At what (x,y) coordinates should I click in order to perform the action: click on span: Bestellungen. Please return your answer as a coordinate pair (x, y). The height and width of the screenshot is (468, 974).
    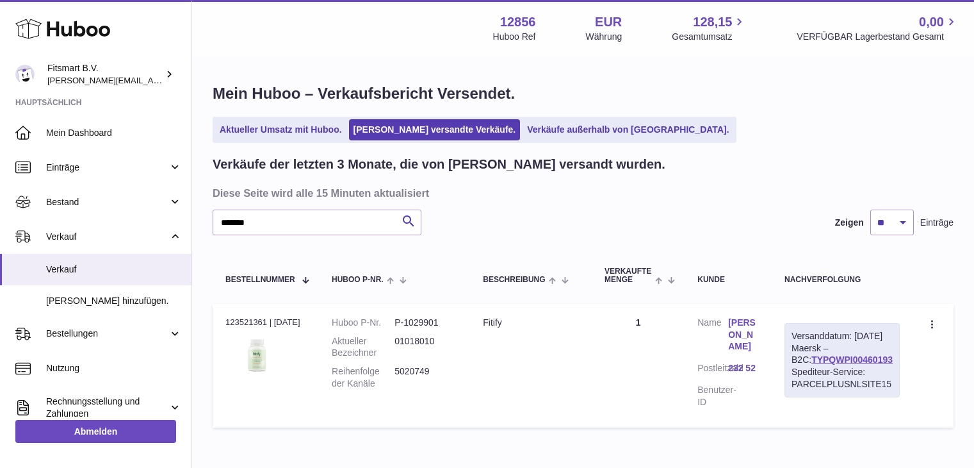
    Looking at the image, I should click on (107, 333).